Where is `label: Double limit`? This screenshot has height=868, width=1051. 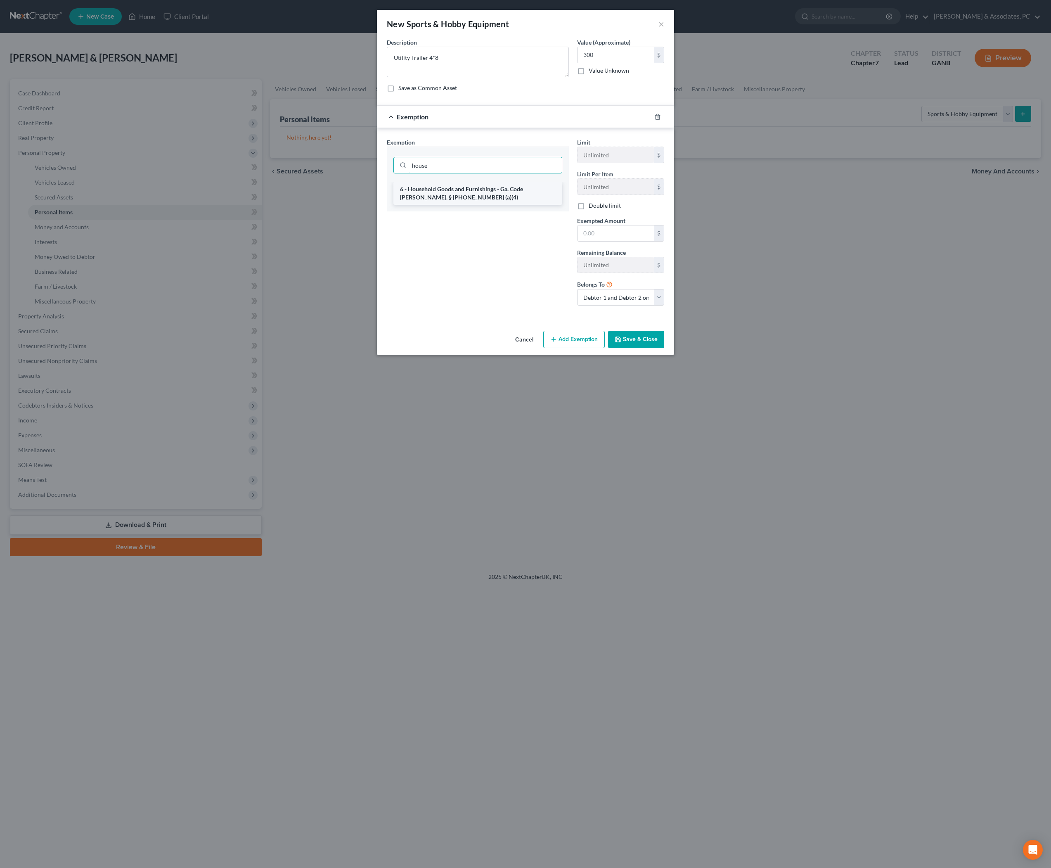 label: Double limit is located at coordinates (605, 206).